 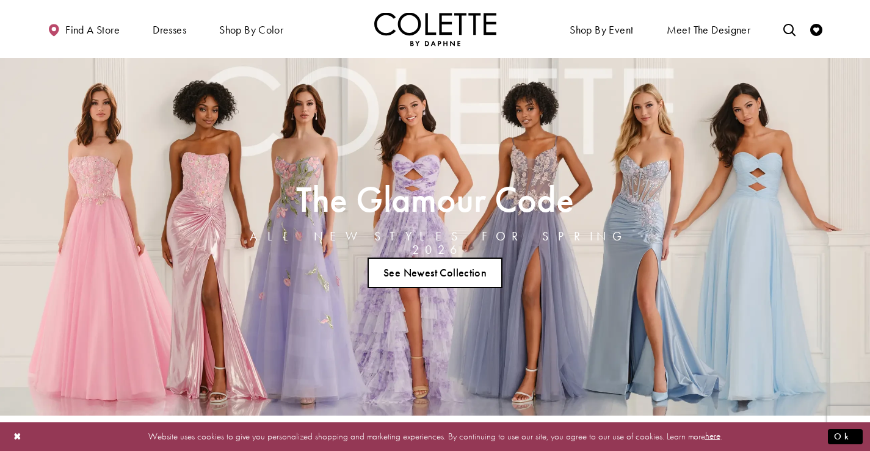 I want to click on span: Find a store, so click(x=92, y=30).